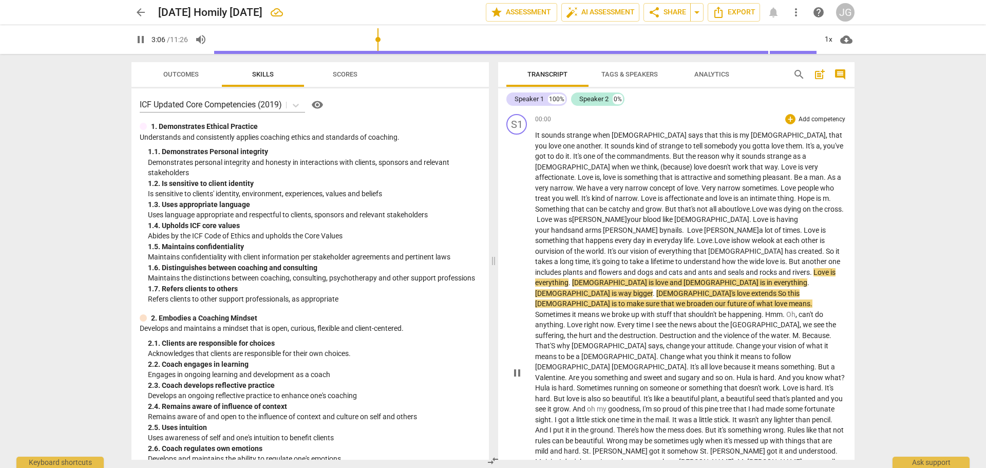 This screenshot has height=468, width=986. I want to click on span: Be, so click(799, 177).